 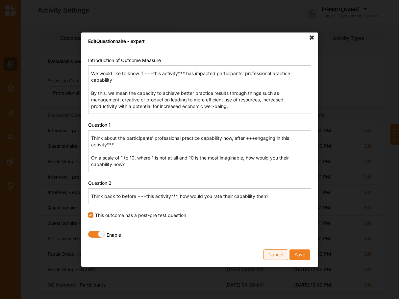 I want to click on label: Question 2, so click(x=100, y=183).